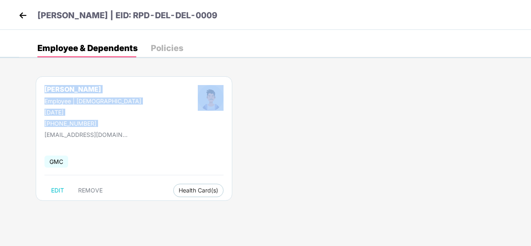  Describe the element at coordinates (87, 48) in the screenshot. I see `div: Employee & Dependents` at that location.